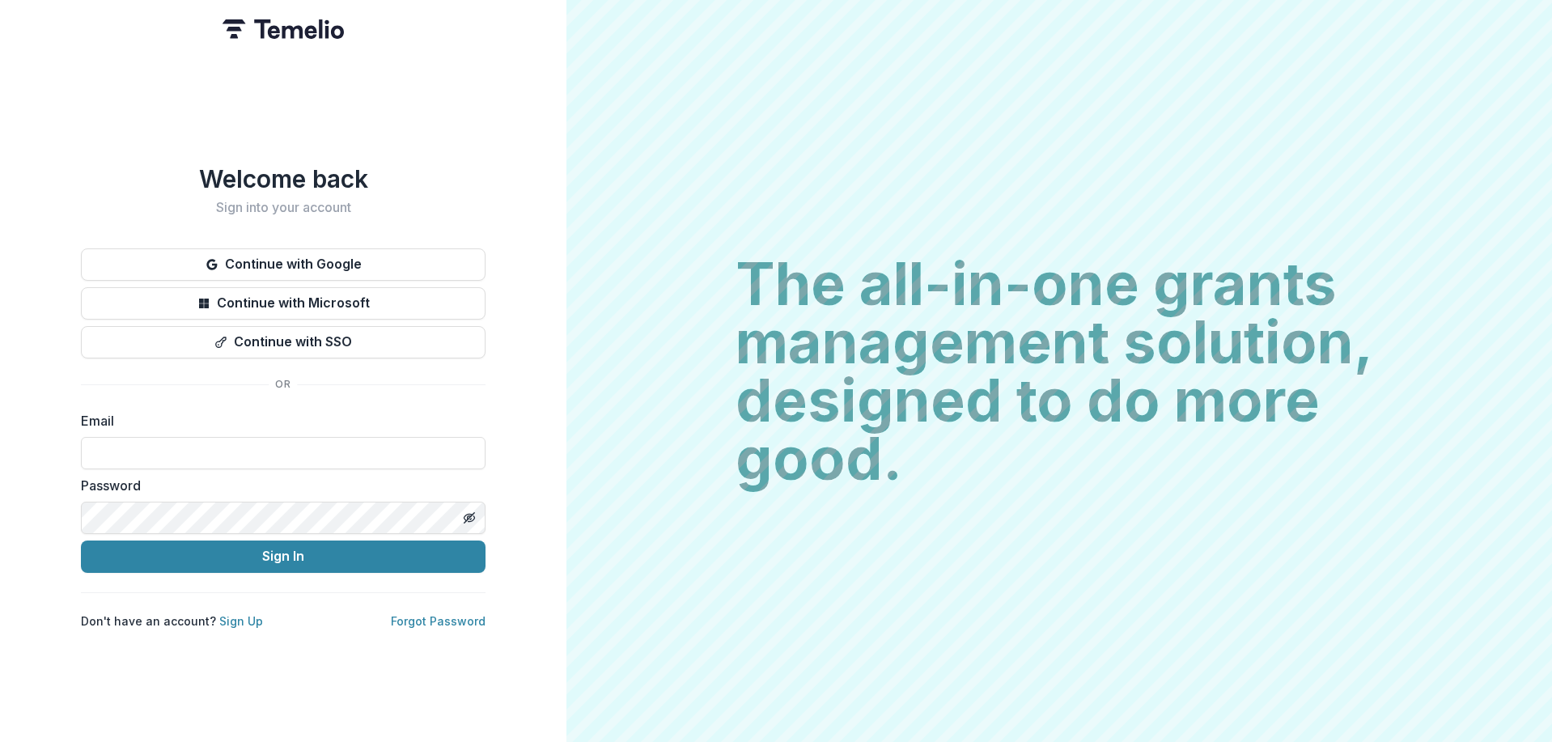  Describe the element at coordinates (241, 621) in the screenshot. I see `a: Sign Up` at that location.